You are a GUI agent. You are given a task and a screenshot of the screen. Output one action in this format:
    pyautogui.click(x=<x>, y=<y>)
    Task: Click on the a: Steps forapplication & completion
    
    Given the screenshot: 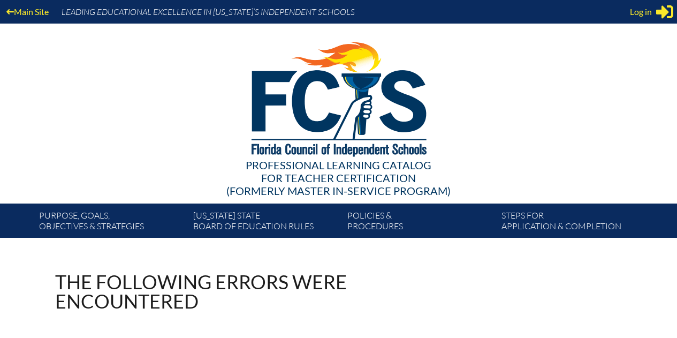 What is the action you would take?
    pyautogui.click(x=574, y=223)
    